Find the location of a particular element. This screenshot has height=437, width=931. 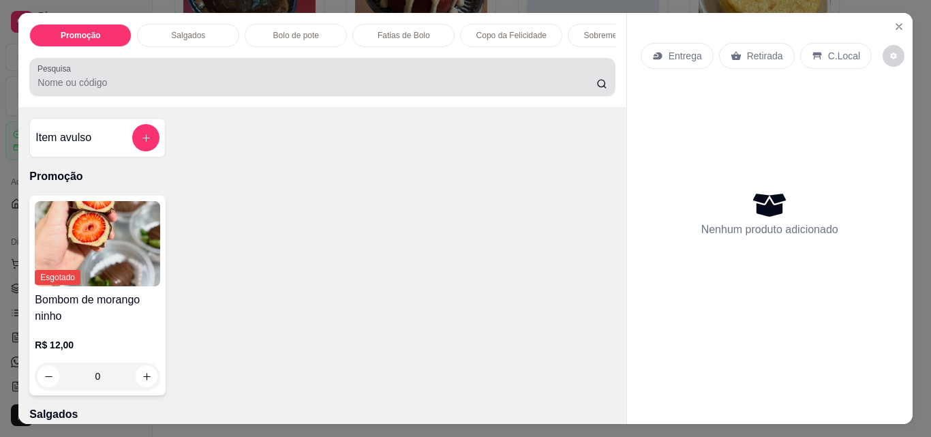

input: Pesquisa is located at coordinates (317, 82).